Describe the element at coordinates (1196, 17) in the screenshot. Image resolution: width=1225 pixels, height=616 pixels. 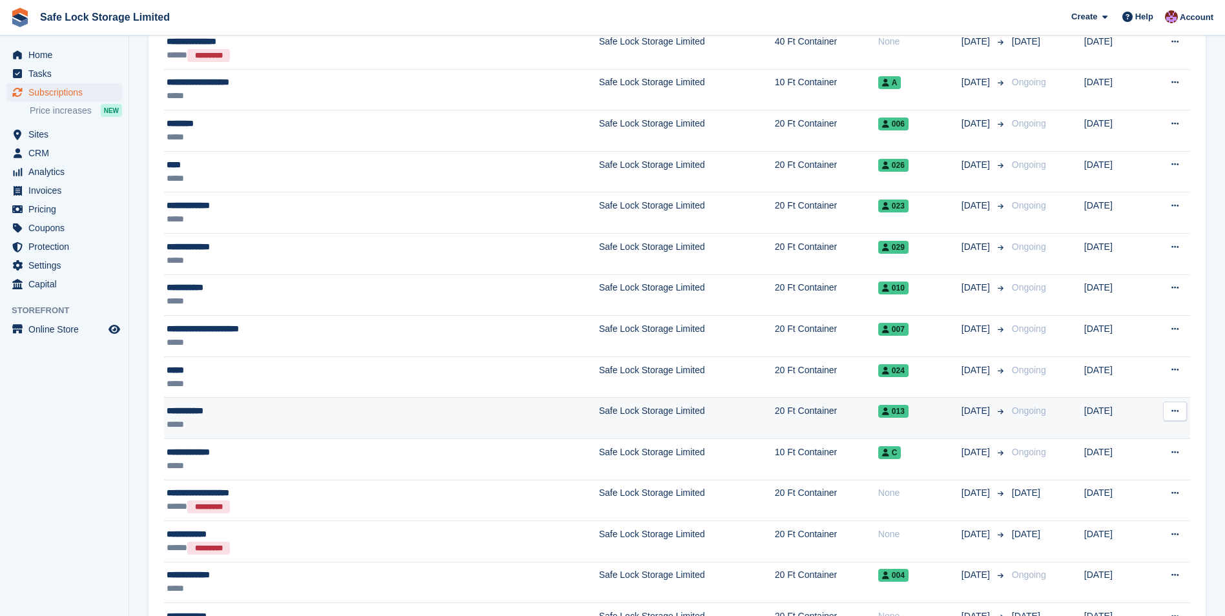
I see `span: Account` at that location.